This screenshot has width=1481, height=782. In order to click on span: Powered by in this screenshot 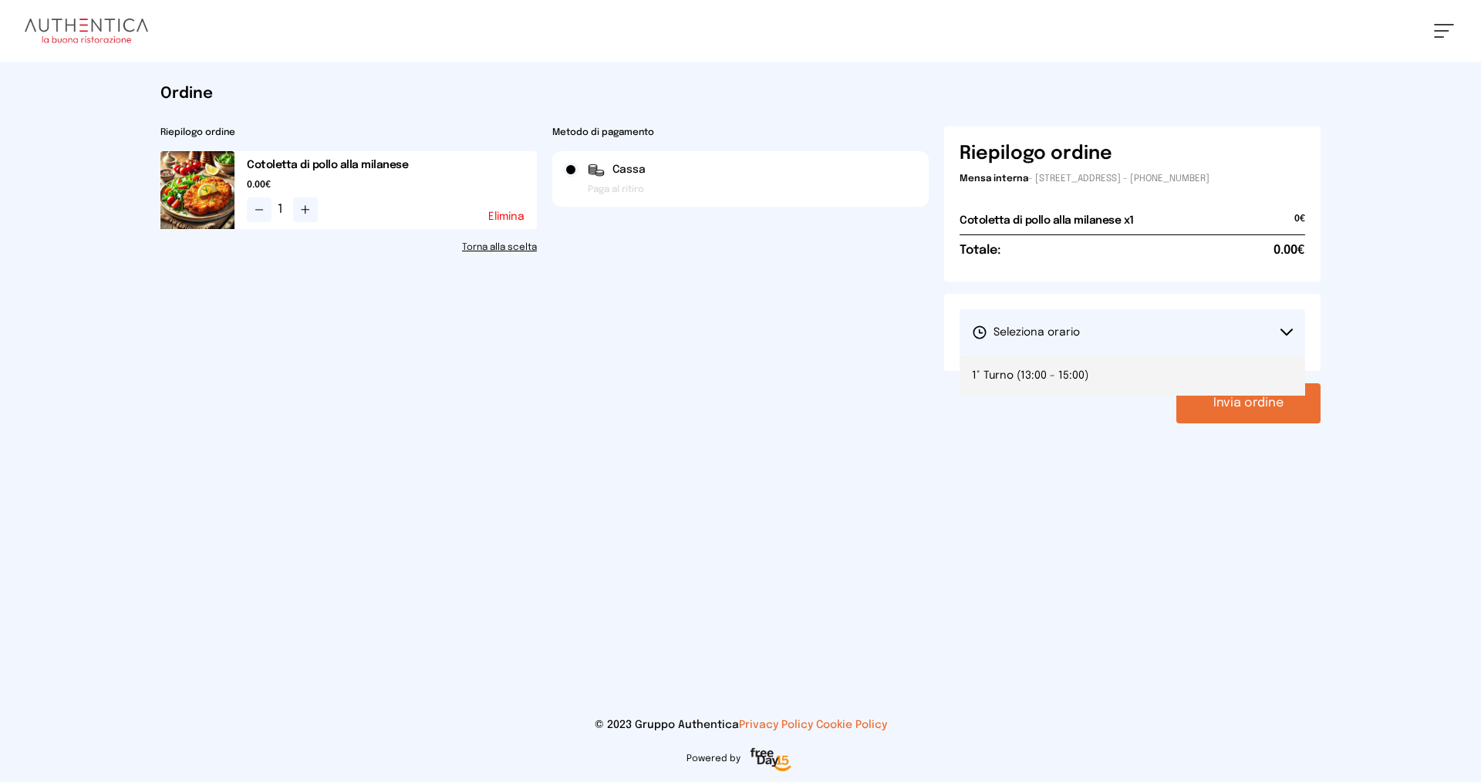, I will do `click(713, 759)`.